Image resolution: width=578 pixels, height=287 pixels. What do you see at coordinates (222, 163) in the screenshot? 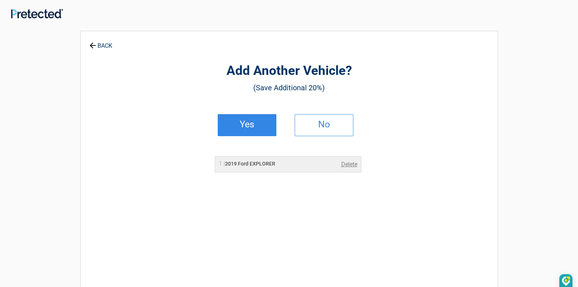
I see `span: 1 |` at bounding box center [222, 163].